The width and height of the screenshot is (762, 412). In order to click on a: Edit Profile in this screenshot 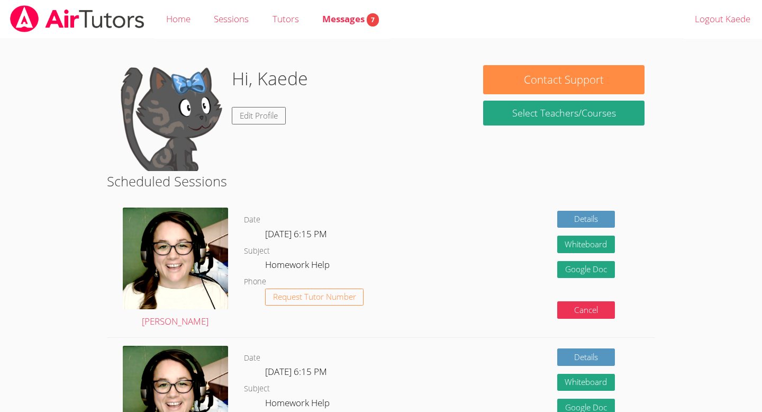, I will do `click(259, 115)`.